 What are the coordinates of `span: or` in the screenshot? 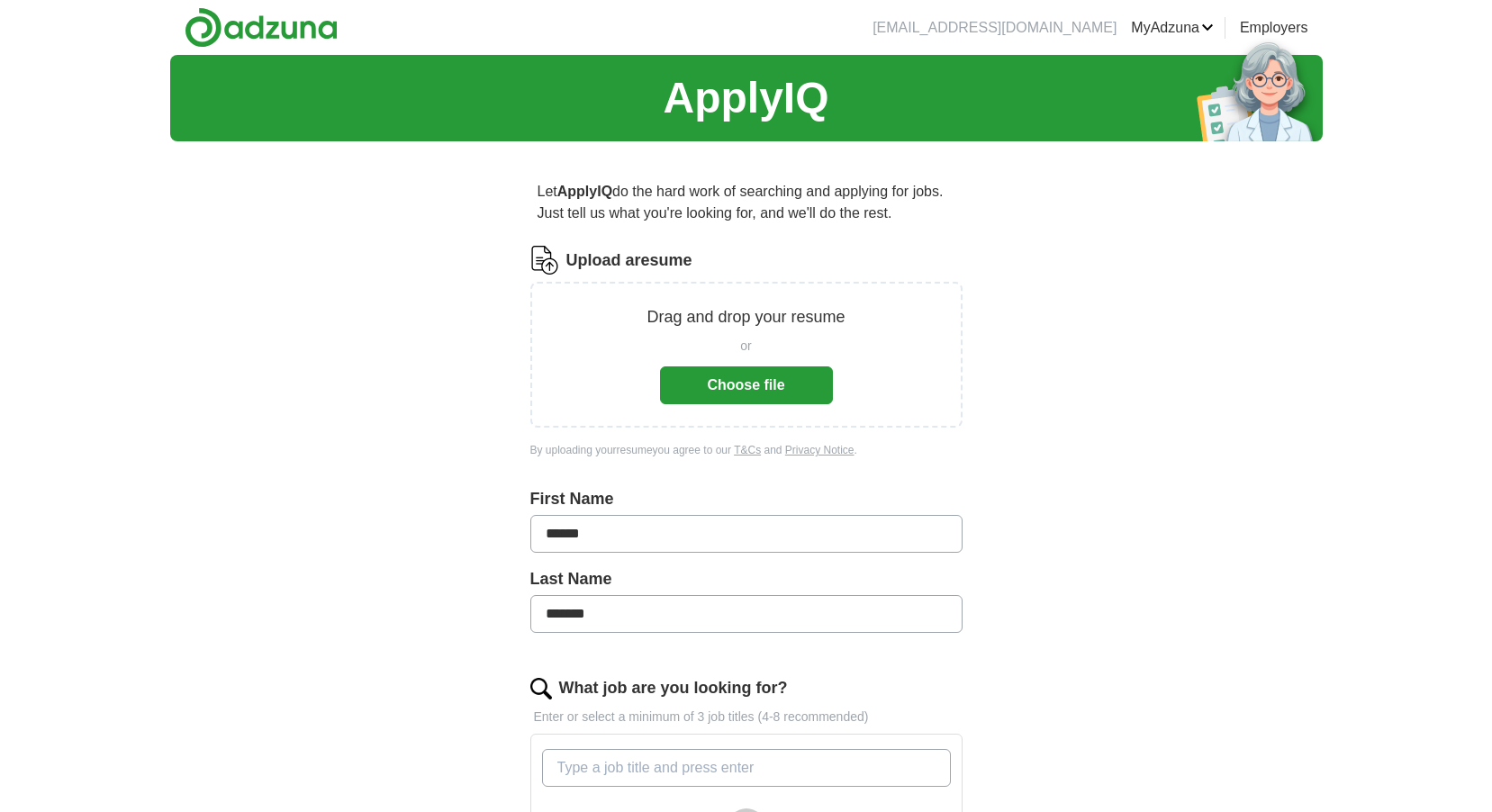 It's located at (746, 346).